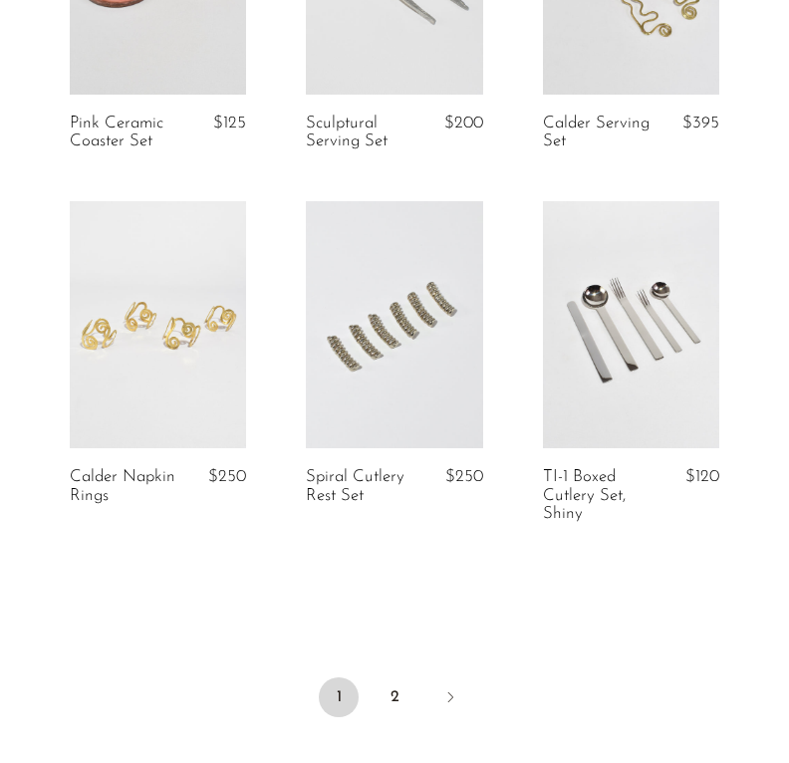 The image size is (789, 763). I want to click on span: $125, so click(229, 123).